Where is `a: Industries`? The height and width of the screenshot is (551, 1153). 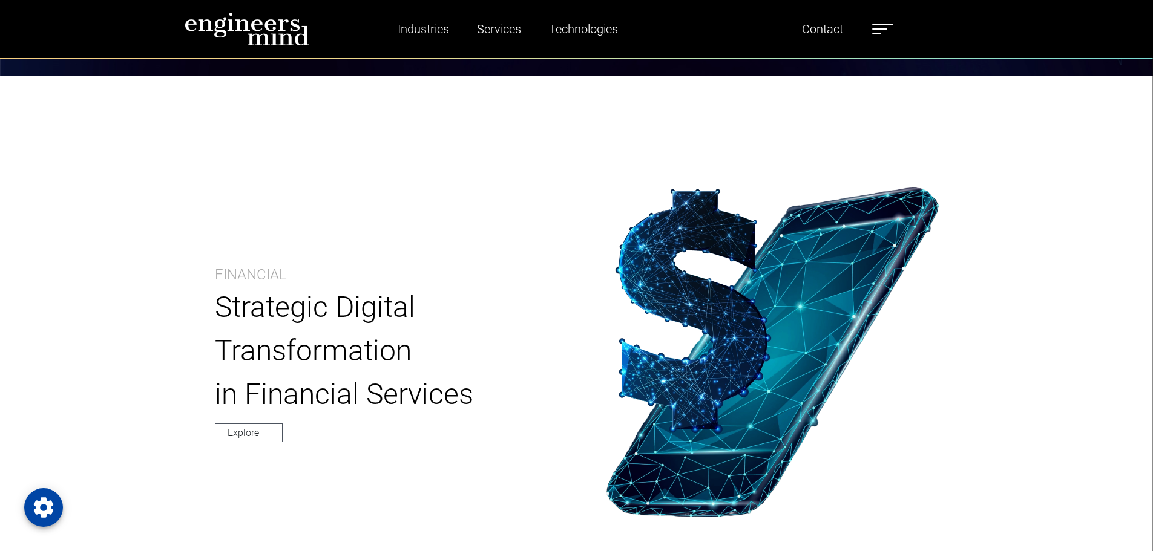
a: Industries is located at coordinates (423, 29).